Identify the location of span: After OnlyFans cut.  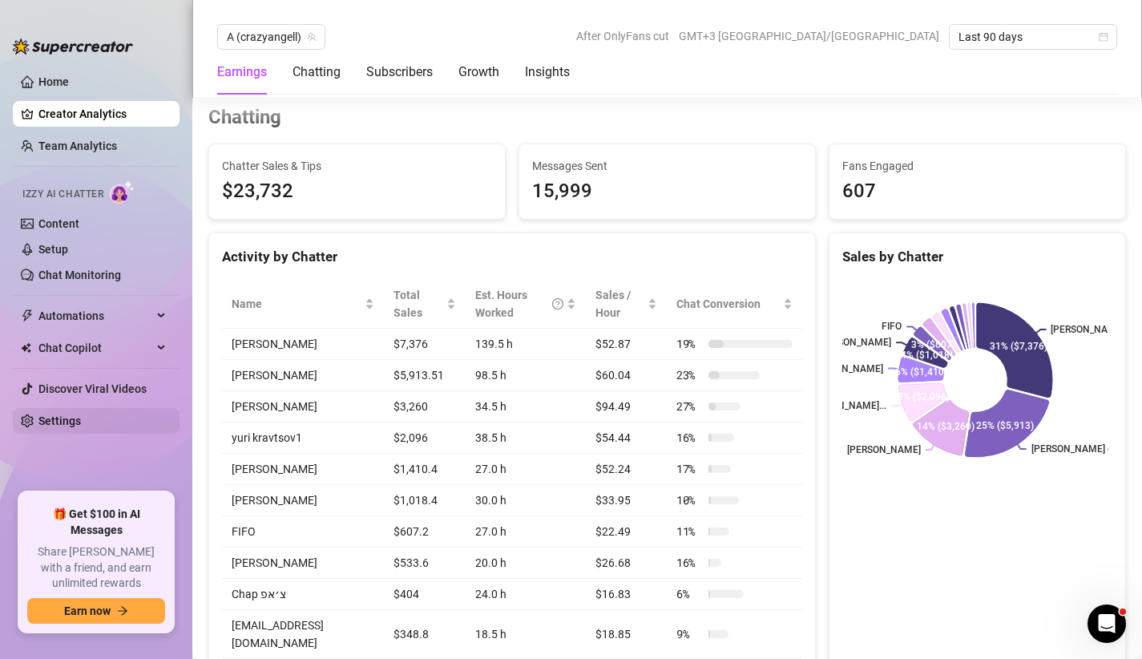
(623, 36).